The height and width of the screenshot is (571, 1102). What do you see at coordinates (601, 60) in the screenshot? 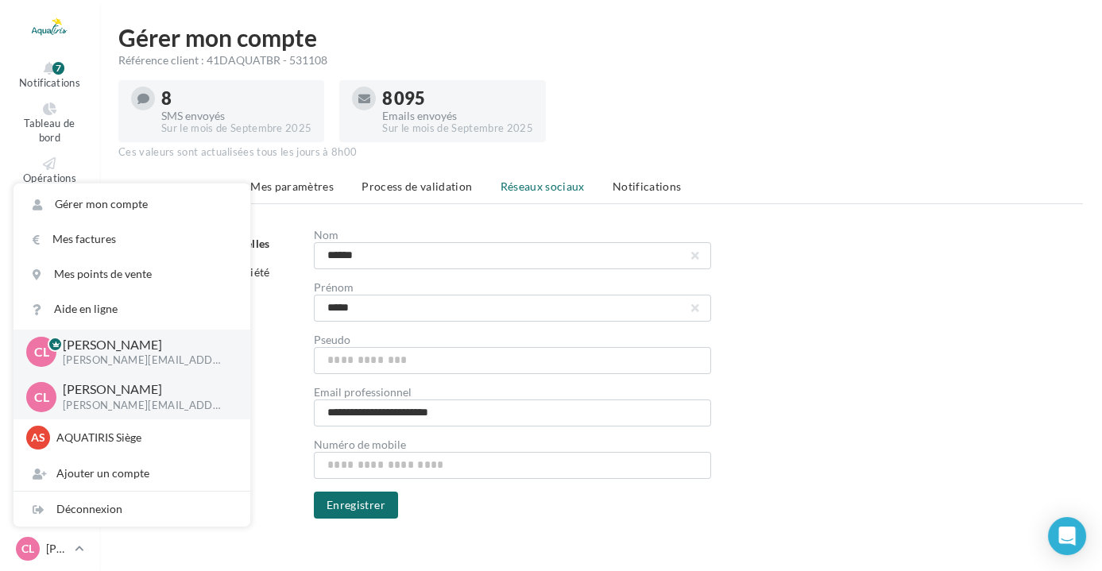
I see `div: Référence client : 41DAQUATBR - 531108` at bounding box center [601, 60].